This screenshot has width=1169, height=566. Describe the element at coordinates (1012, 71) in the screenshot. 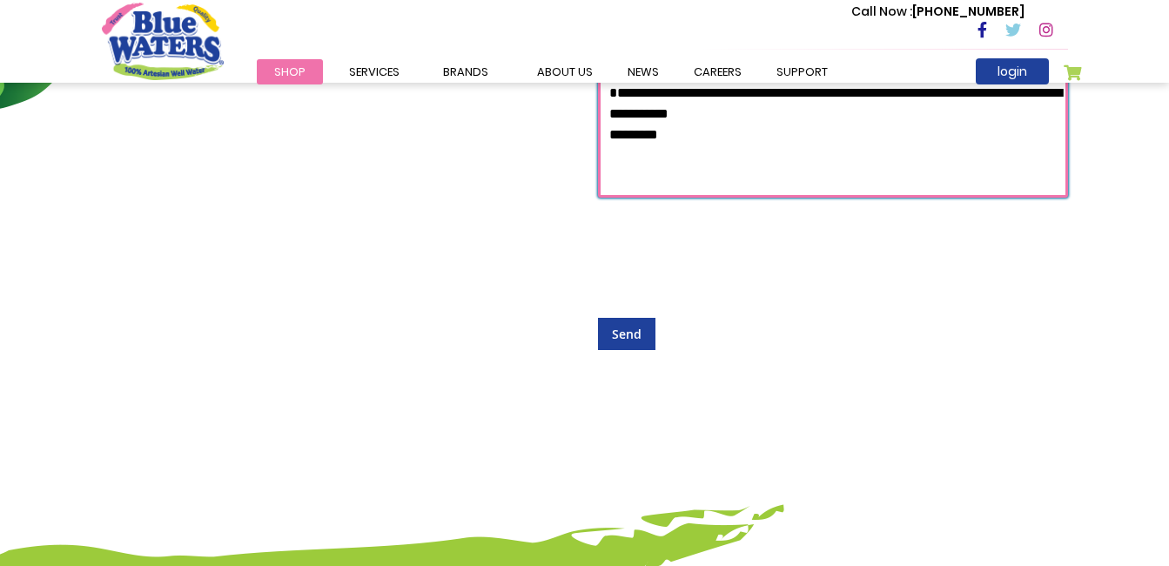

I see `a: login` at that location.